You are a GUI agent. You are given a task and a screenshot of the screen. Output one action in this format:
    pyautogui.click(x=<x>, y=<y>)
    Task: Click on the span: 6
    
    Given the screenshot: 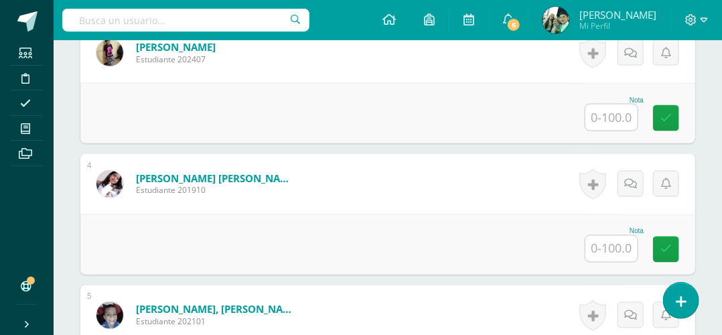 What is the action you would take?
    pyautogui.click(x=514, y=25)
    